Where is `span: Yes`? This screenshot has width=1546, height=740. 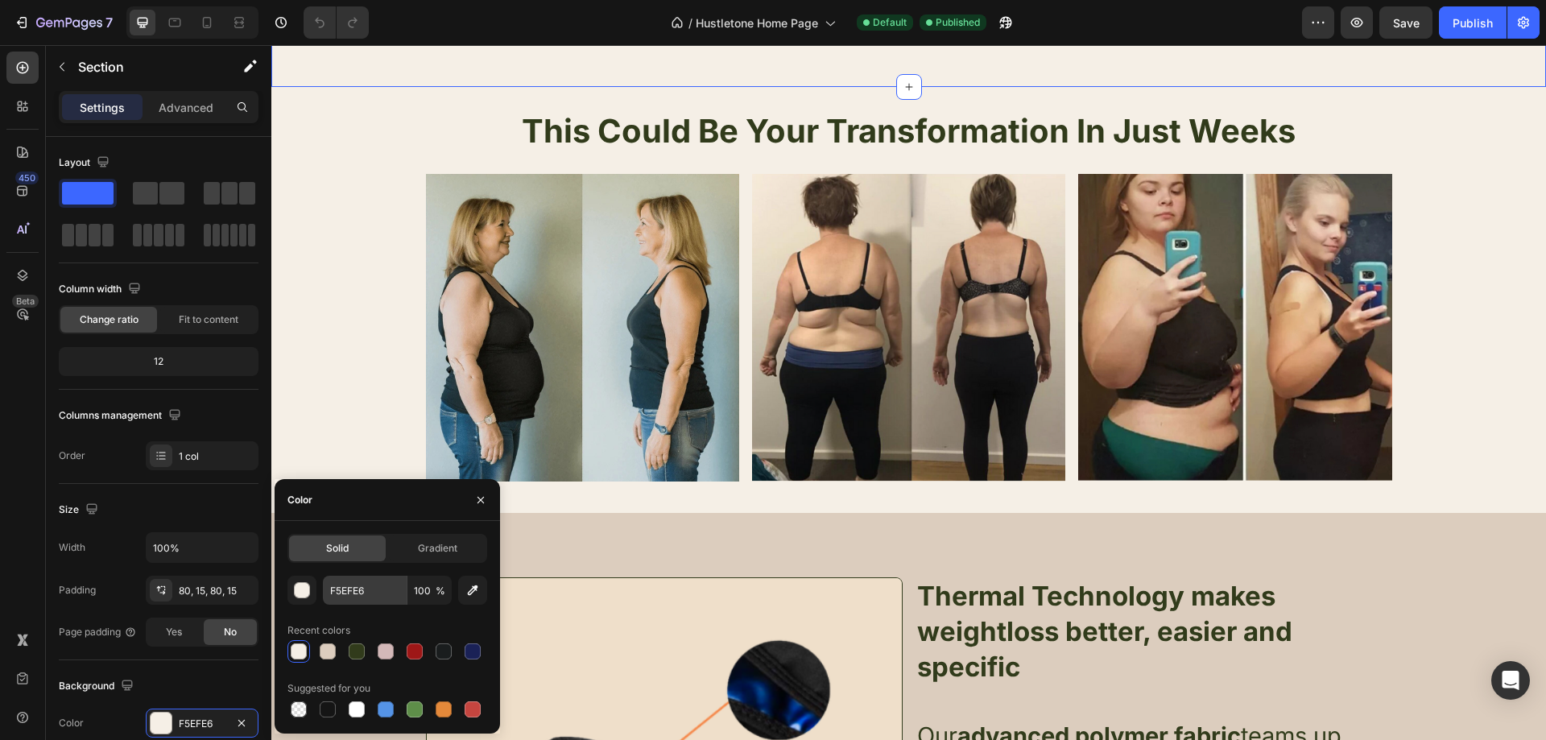 span: Yes is located at coordinates (174, 632).